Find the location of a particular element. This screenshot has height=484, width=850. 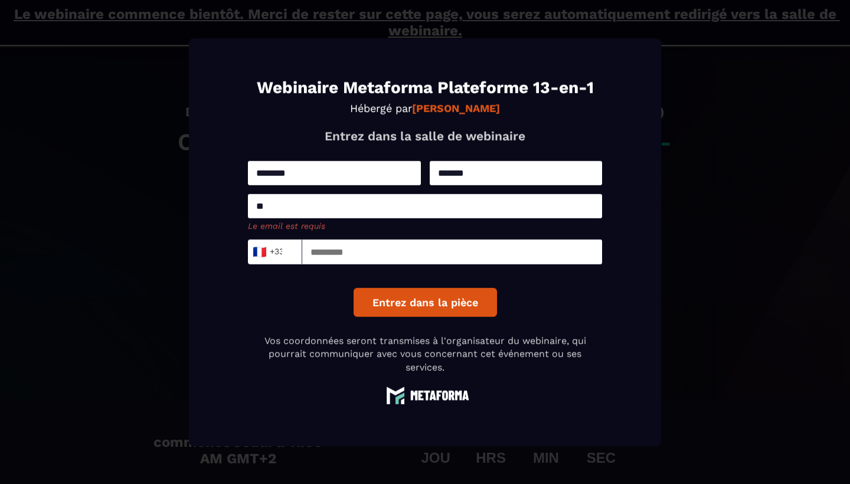

input: Search for option is located at coordinates (287, 252).